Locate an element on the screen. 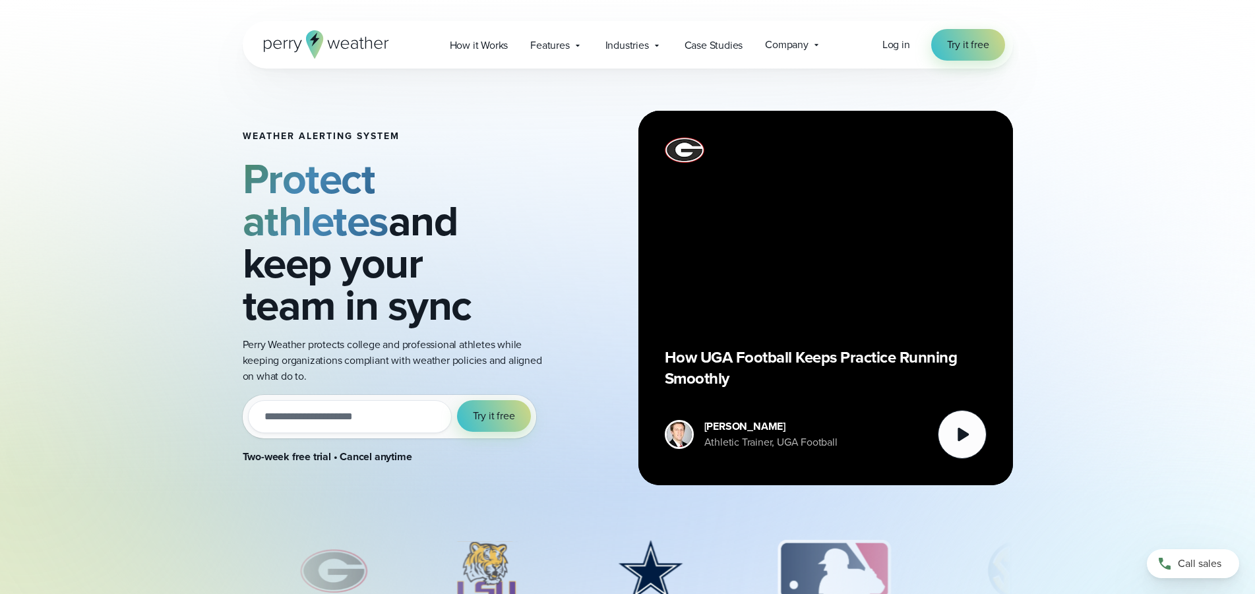 This screenshot has height=594, width=1255. div: Athletic Trainer, UGA Football is located at coordinates (771, 442).